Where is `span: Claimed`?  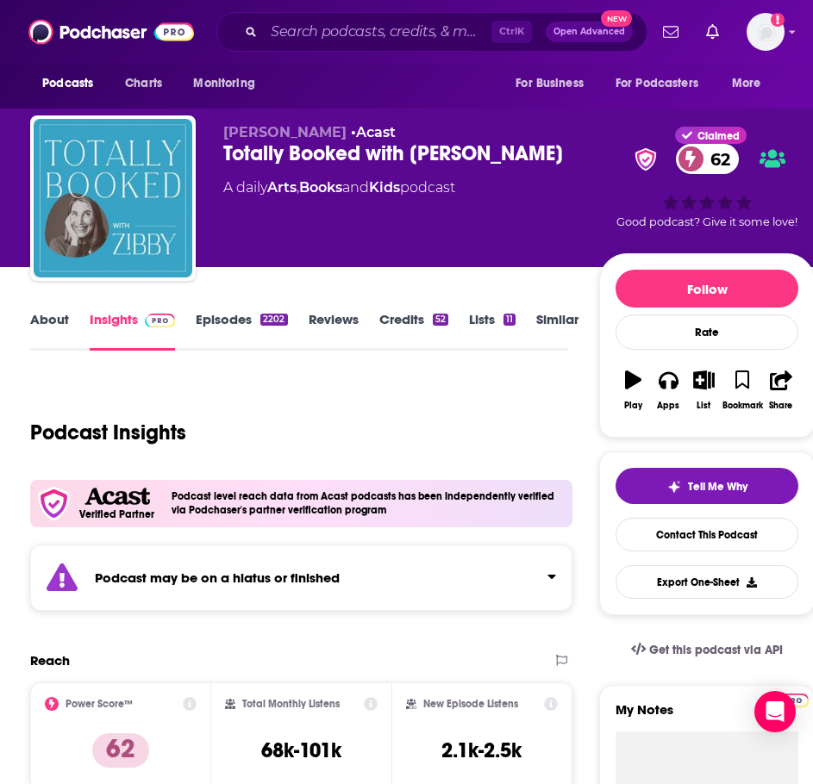
span: Claimed is located at coordinates (718, 136).